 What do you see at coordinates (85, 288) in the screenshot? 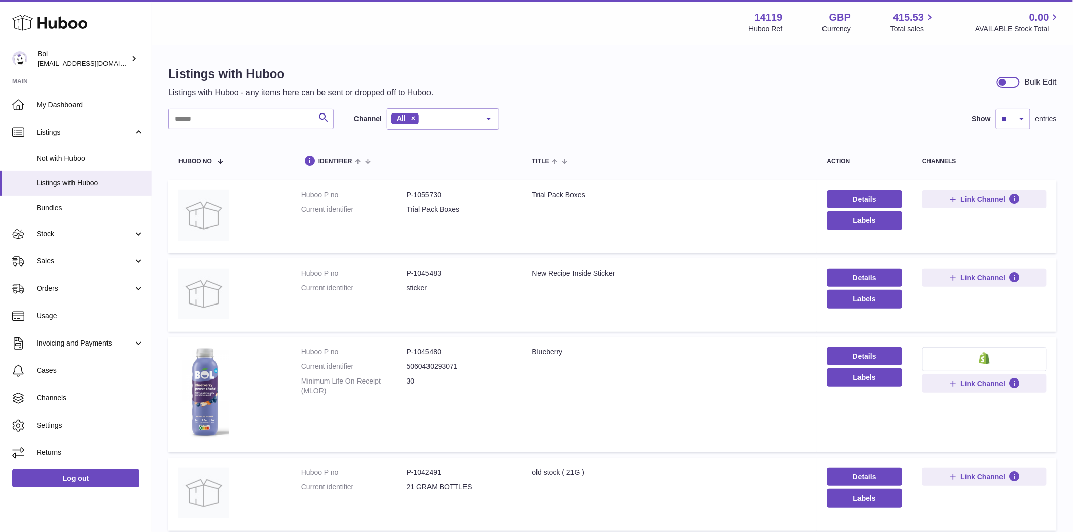
I see `span: Orders` at bounding box center [85, 288].